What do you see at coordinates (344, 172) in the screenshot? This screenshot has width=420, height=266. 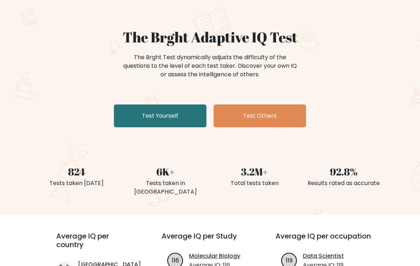 I see `div: 92.8%` at bounding box center [344, 172].